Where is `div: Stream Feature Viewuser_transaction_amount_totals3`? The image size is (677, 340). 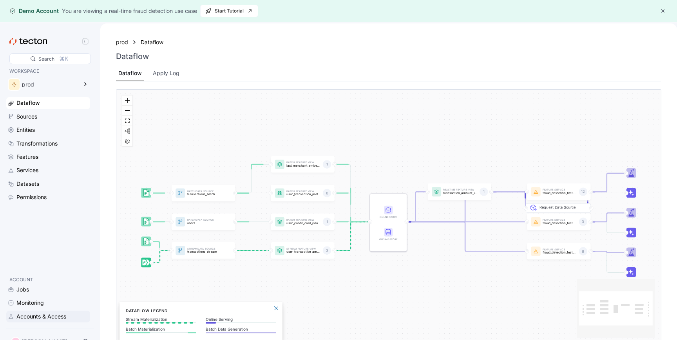
div: Stream Feature Viewuser_transaction_amount_totals3 is located at coordinates (302, 251).